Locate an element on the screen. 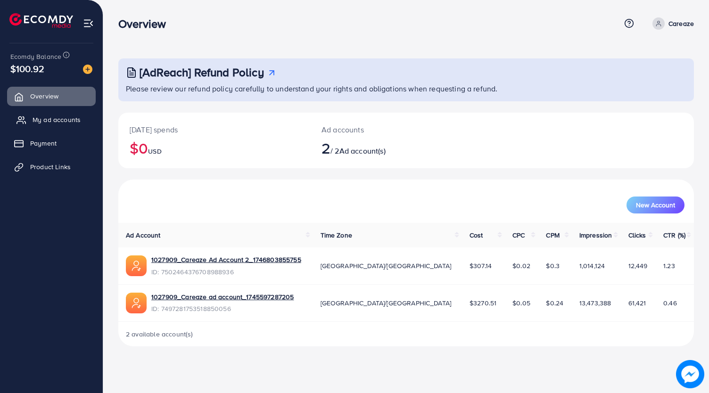 The width and height of the screenshot is (709, 393). span: 61,421 is located at coordinates (638, 303).